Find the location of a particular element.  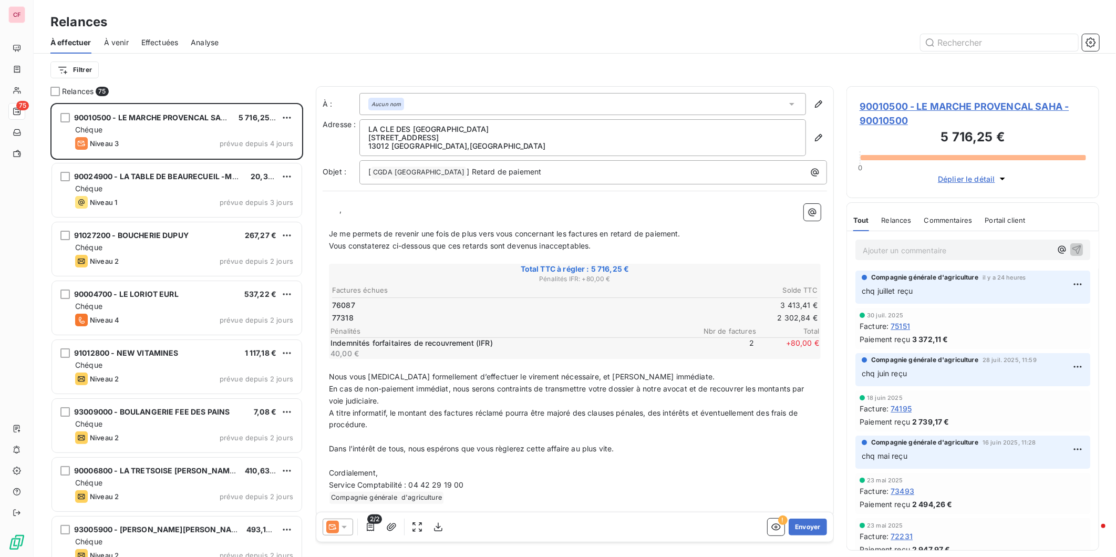

span: 76087 is located at coordinates (344, 305).